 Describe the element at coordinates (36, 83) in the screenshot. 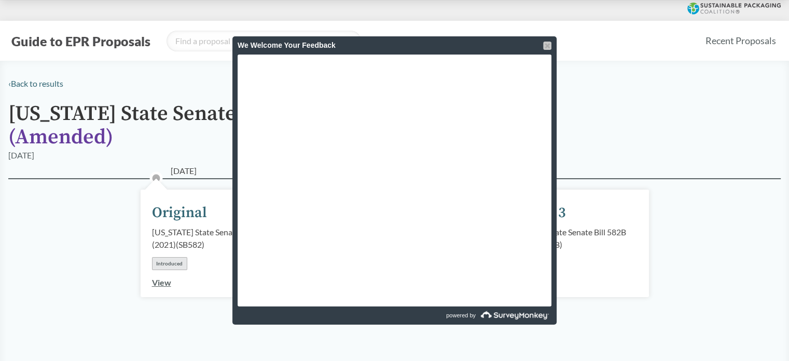

I see `a: ‹Back to results` at that location.